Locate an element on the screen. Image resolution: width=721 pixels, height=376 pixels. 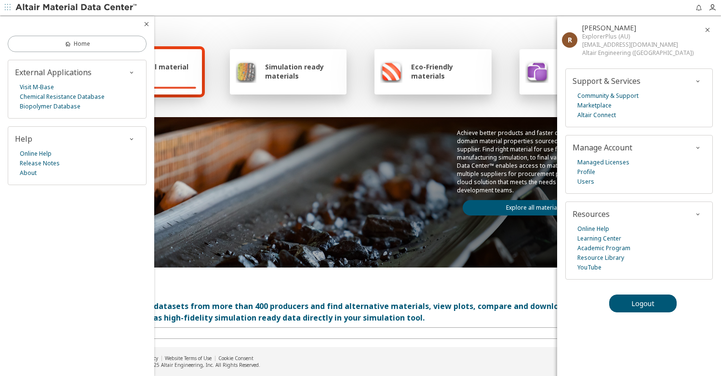
a: Website Terms of Use is located at coordinates (188, 358).